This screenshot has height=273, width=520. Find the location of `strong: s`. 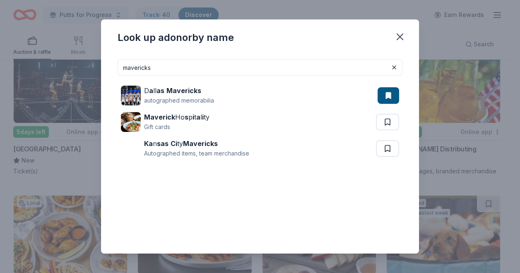

strong: s is located at coordinates (186, 117).